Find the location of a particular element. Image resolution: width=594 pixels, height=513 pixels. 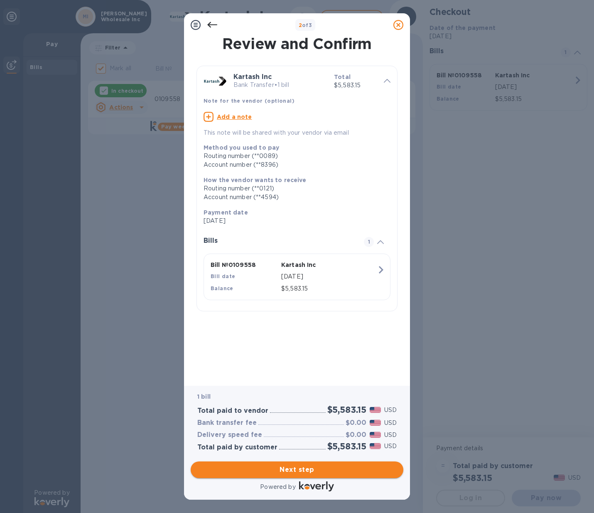

b: Note for the vendor (optional) is located at coordinates (249, 101).